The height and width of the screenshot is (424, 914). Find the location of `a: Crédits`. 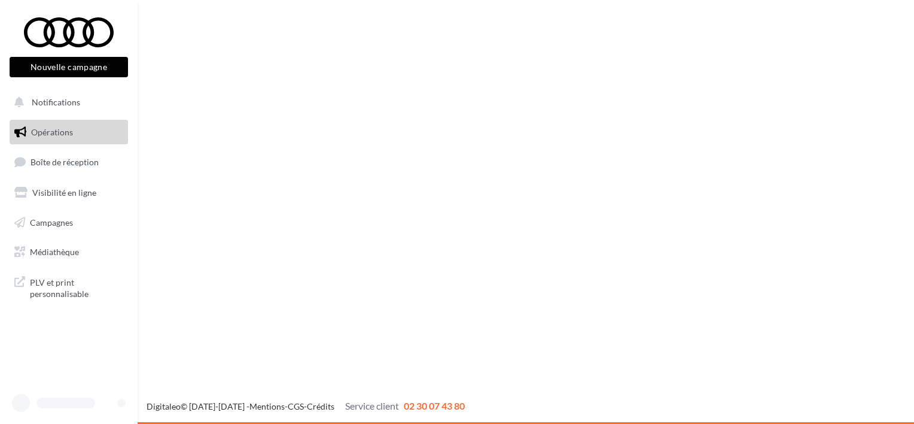

a: Crédits is located at coordinates (321, 406).